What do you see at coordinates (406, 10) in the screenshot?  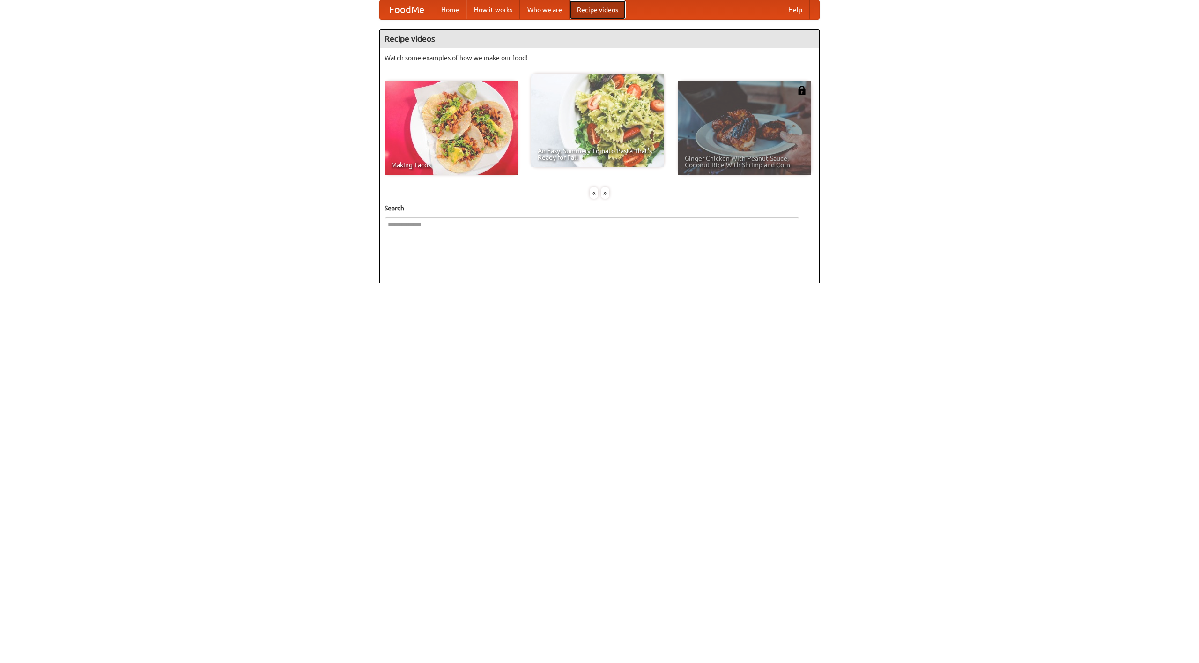 I see `a: FoodMe` at bounding box center [406, 10].